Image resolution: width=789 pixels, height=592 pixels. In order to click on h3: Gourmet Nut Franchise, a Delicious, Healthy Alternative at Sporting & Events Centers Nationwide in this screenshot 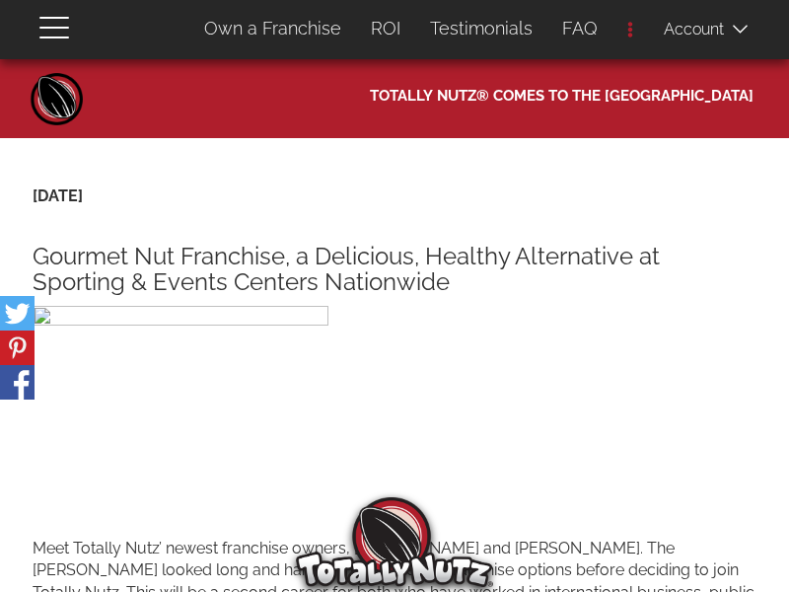, I will do `click(395, 269)`.